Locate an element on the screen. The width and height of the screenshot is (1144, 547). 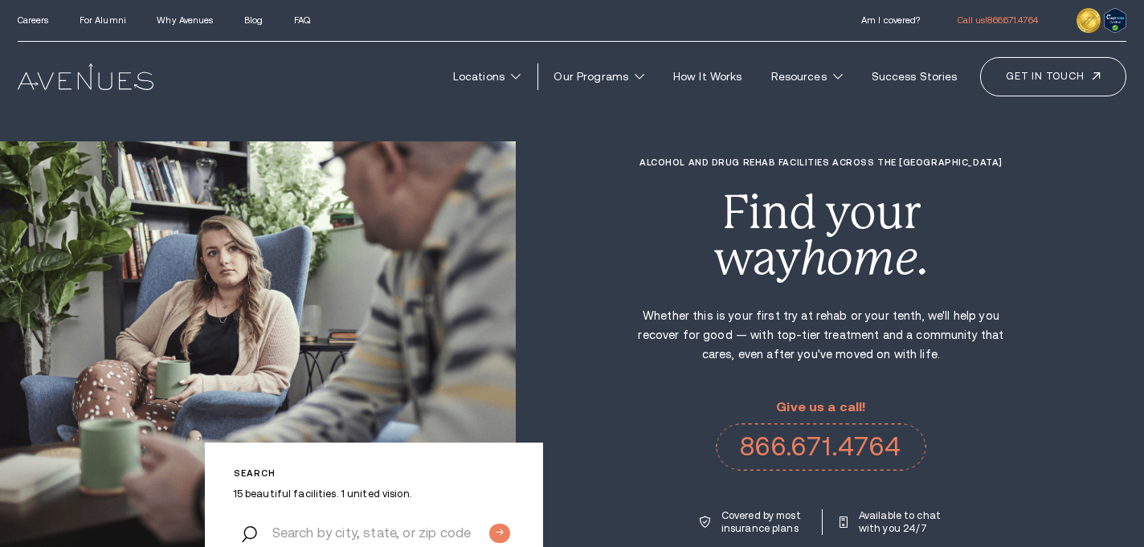
a: Careers is located at coordinates (33, 20).